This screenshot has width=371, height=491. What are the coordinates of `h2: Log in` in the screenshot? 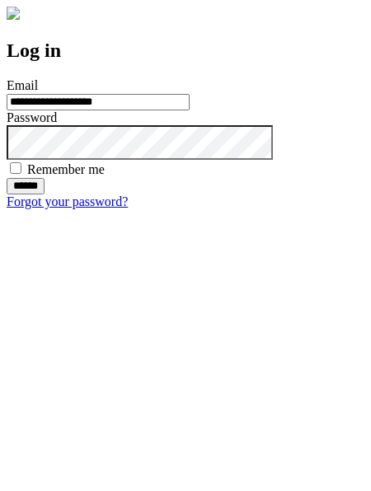 It's located at (185, 50).